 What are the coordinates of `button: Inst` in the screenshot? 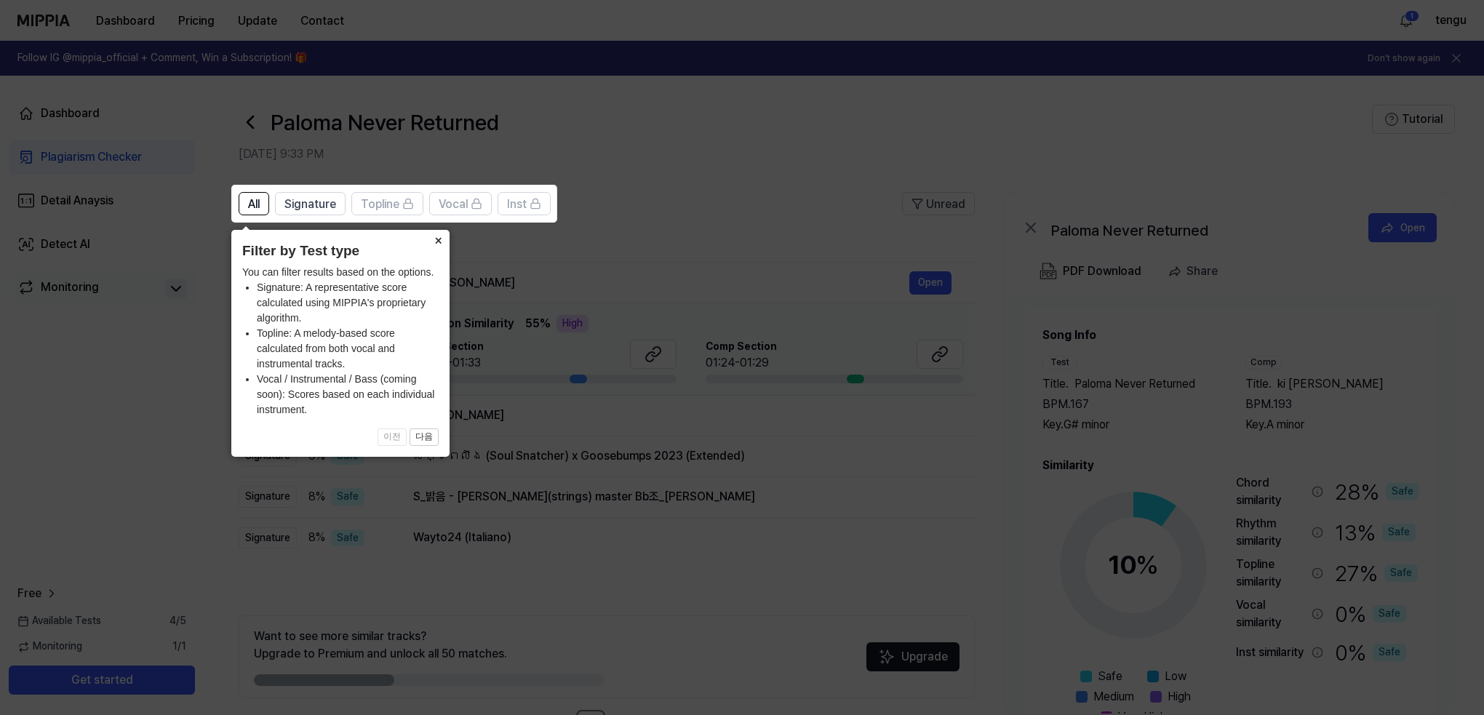 It's located at (524, 204).